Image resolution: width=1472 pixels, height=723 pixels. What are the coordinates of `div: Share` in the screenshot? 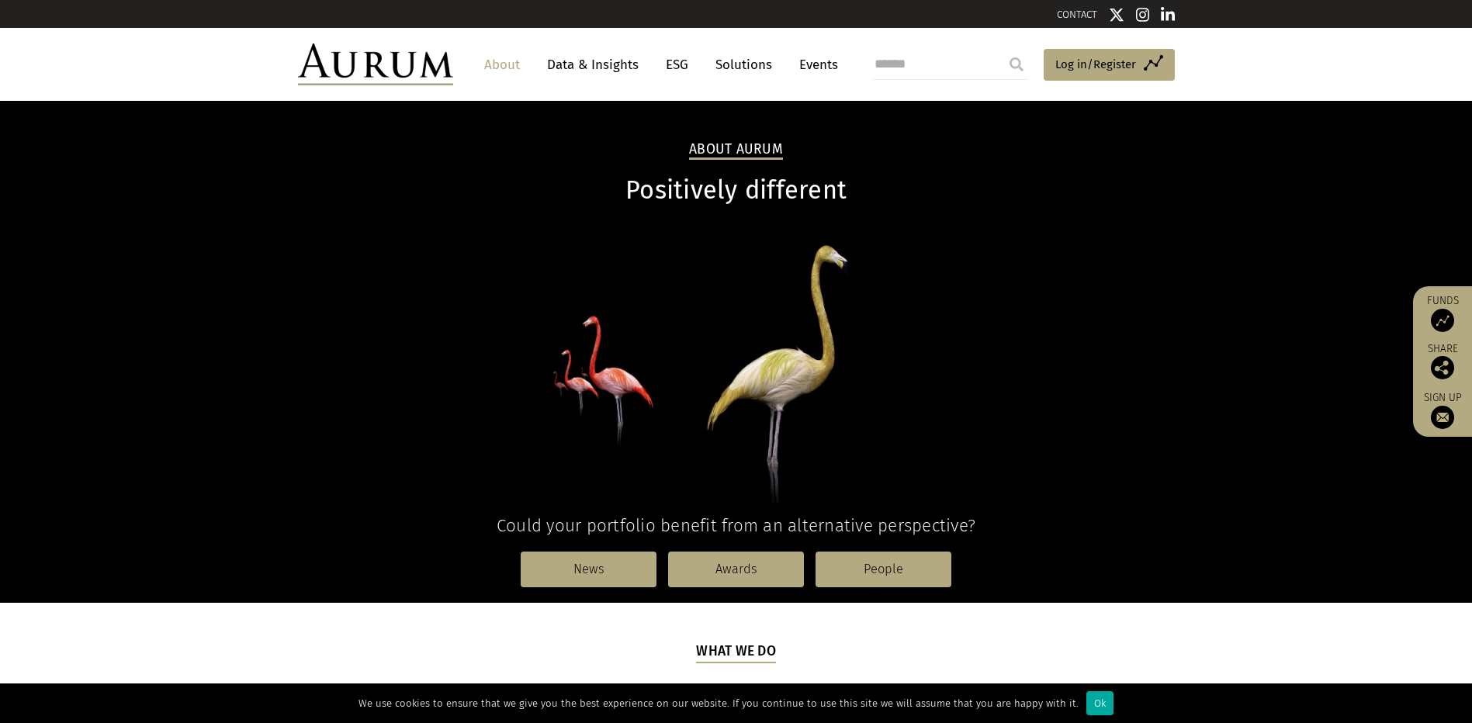 It's located at (1442, 361).